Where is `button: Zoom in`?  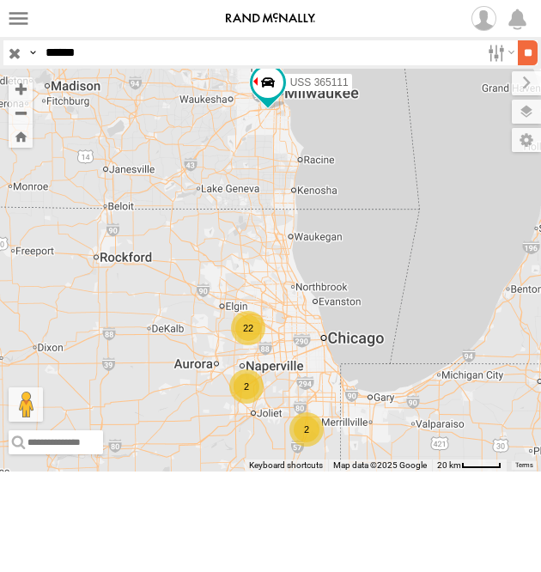 button: Zoom in is located at coordinates (21, 88).